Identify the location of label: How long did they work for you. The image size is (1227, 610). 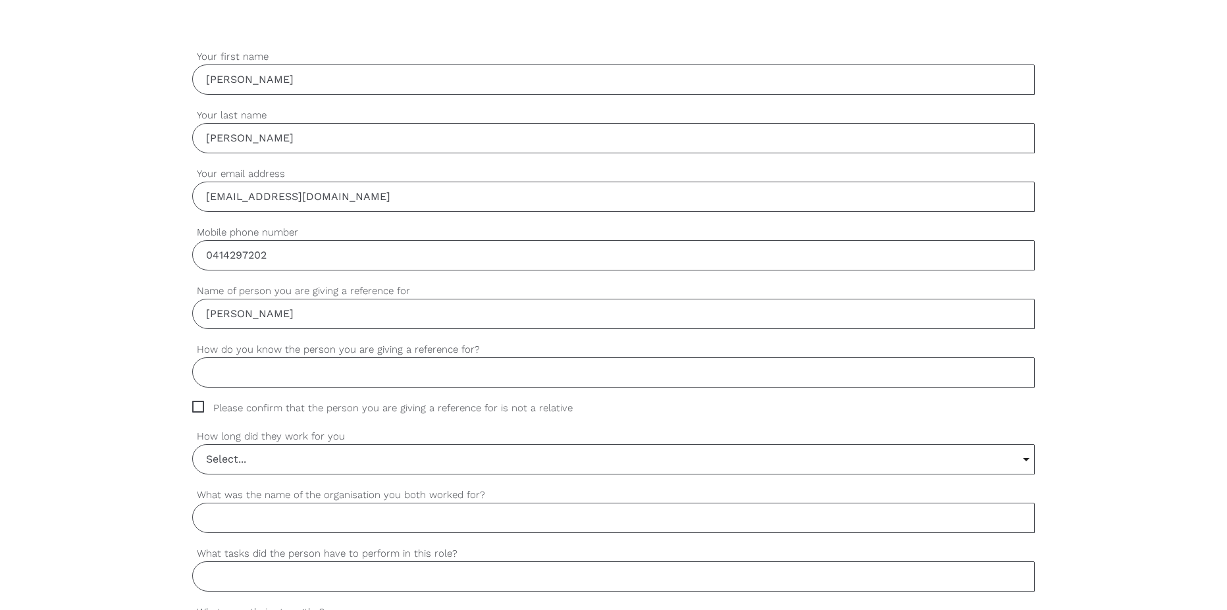
(614, 436).